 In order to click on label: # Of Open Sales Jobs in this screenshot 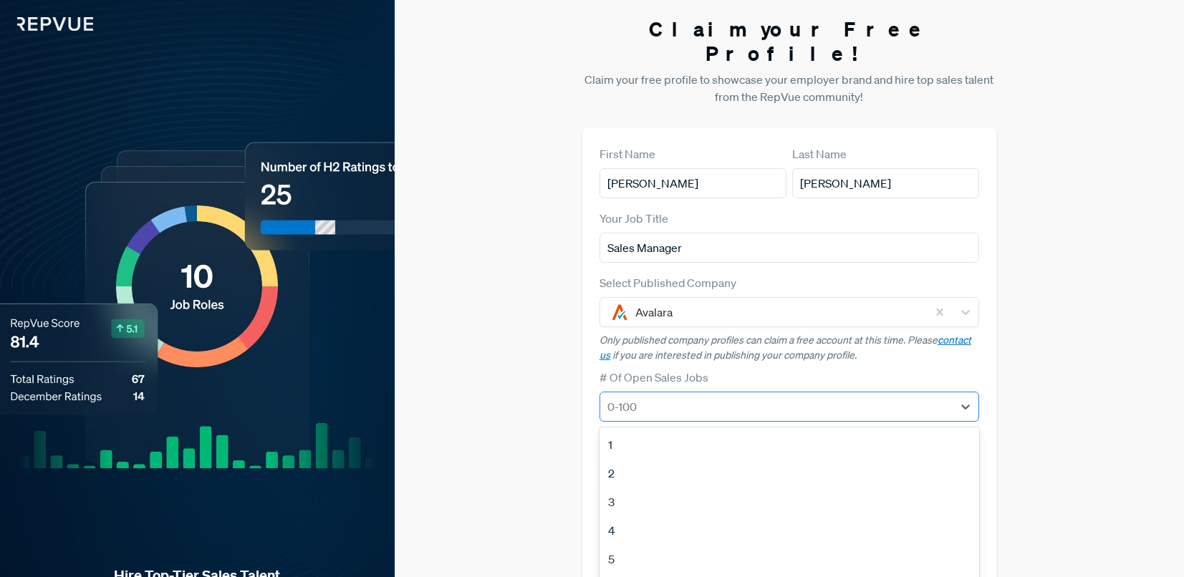, I will do `click(654, 377)`.